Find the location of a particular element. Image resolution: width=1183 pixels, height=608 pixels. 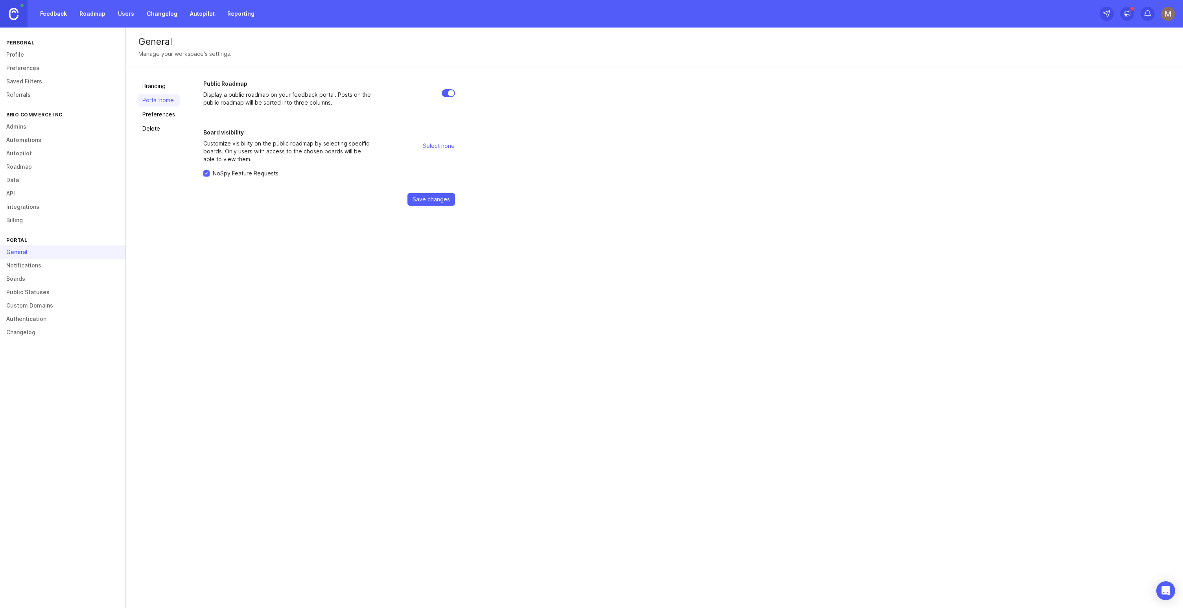

div: Manage your workspace's settings. is located at coordinates (185, 54).